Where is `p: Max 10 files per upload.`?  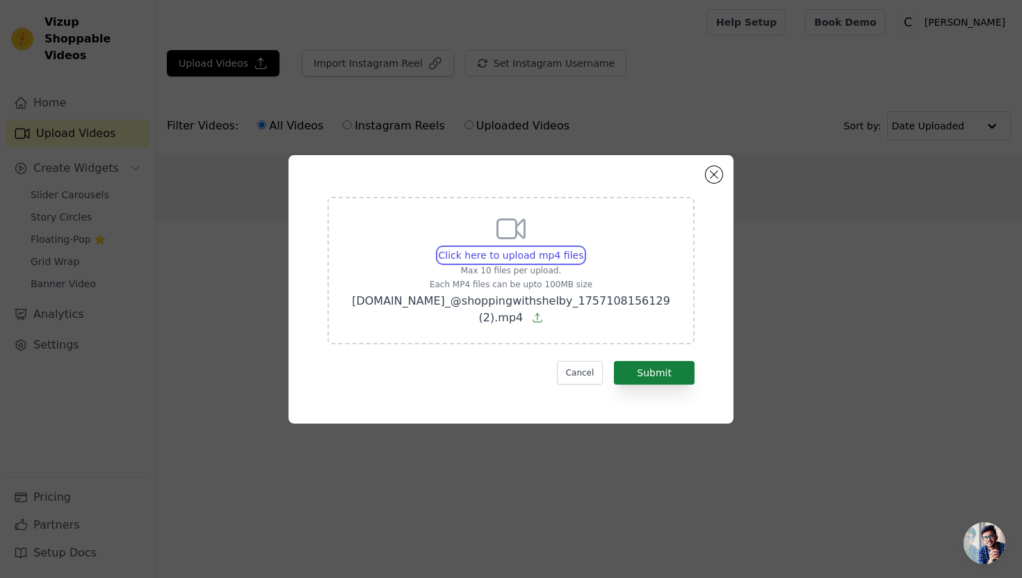 p: Max 10 files per upload. is located at coordinates (511, 271).